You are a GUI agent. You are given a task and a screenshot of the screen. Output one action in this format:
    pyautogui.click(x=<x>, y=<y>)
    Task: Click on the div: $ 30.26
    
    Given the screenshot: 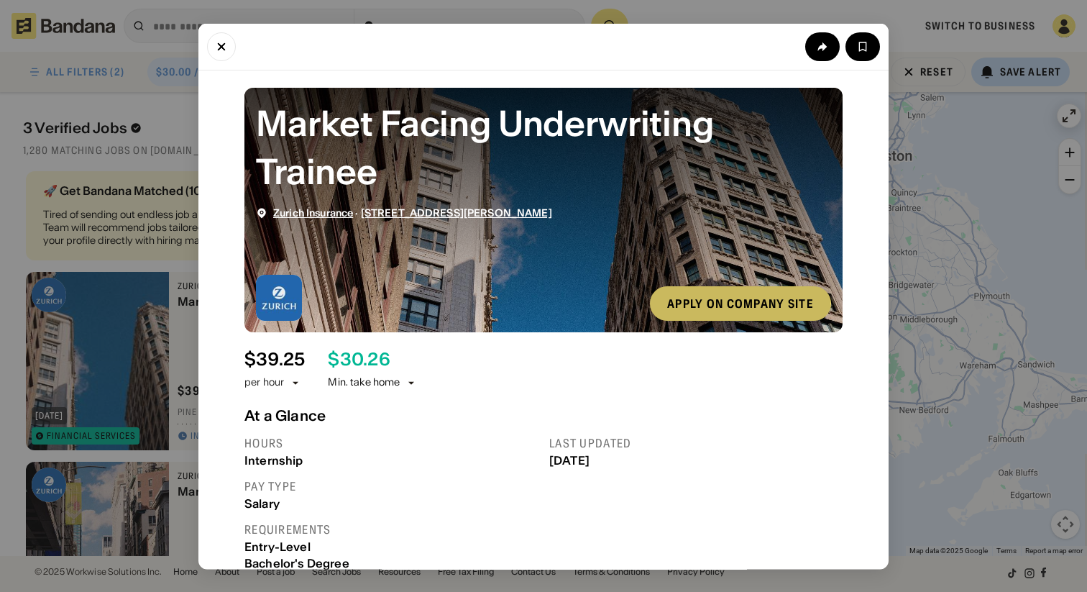 What is the action you would take?
    pyautogui.click(x=359, y=359)
    